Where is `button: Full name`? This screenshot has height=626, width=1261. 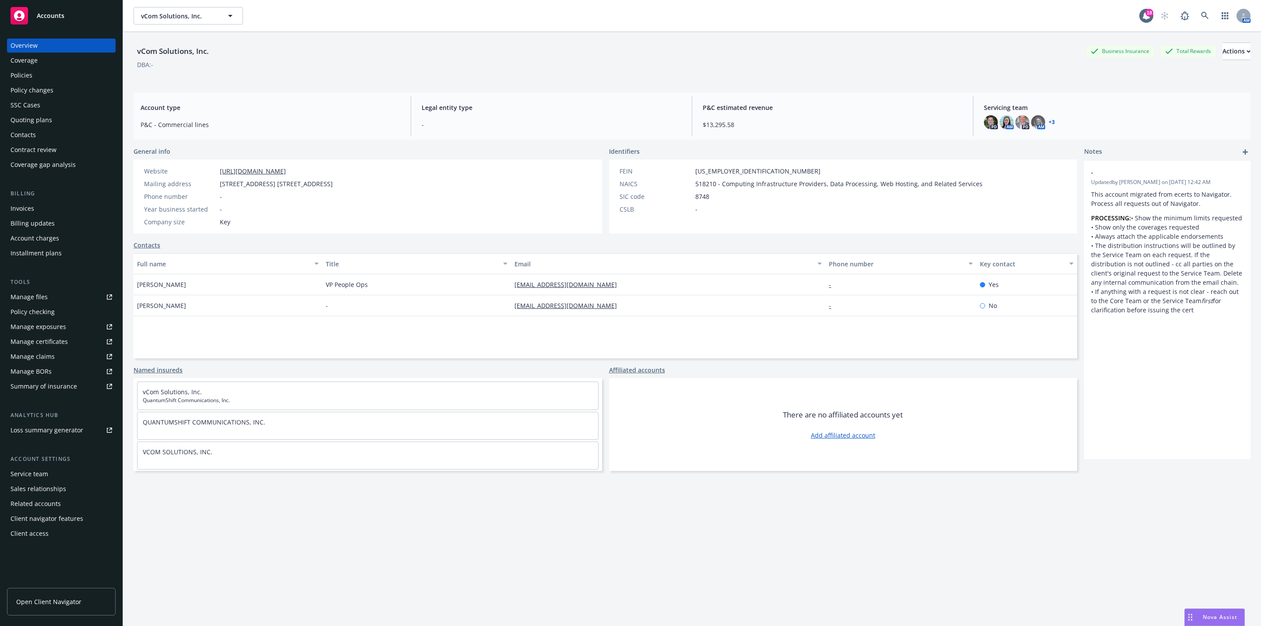 button: Full name is located at coordinates (228, 264).